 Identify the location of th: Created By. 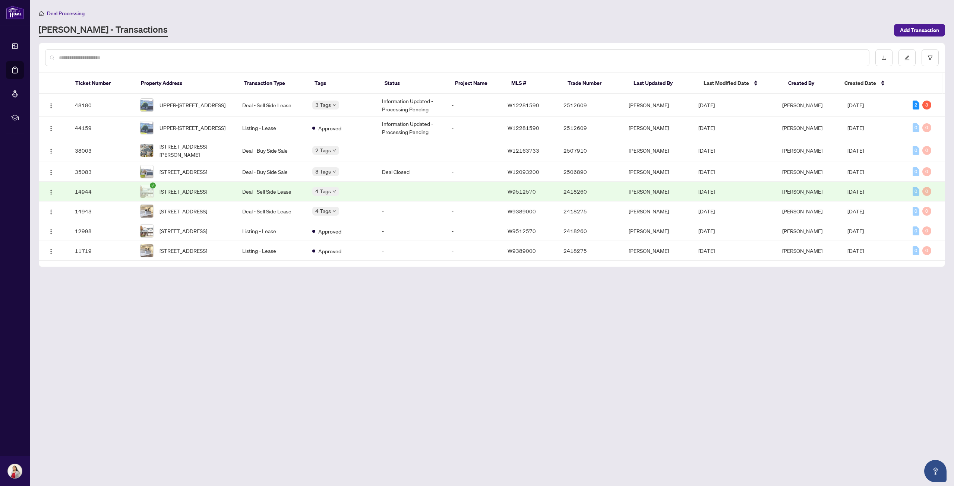
(810, 83).